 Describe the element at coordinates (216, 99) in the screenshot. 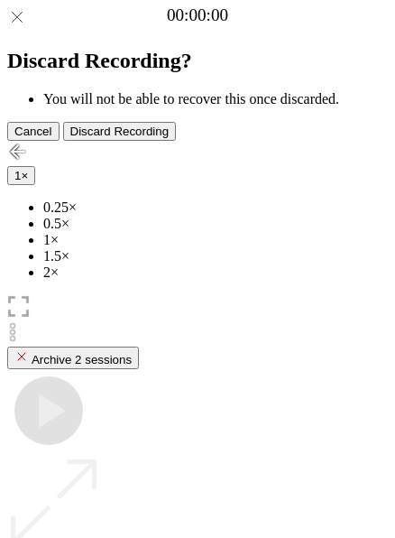

I see `li: You will not be able to recover this once discarded.` at that location.